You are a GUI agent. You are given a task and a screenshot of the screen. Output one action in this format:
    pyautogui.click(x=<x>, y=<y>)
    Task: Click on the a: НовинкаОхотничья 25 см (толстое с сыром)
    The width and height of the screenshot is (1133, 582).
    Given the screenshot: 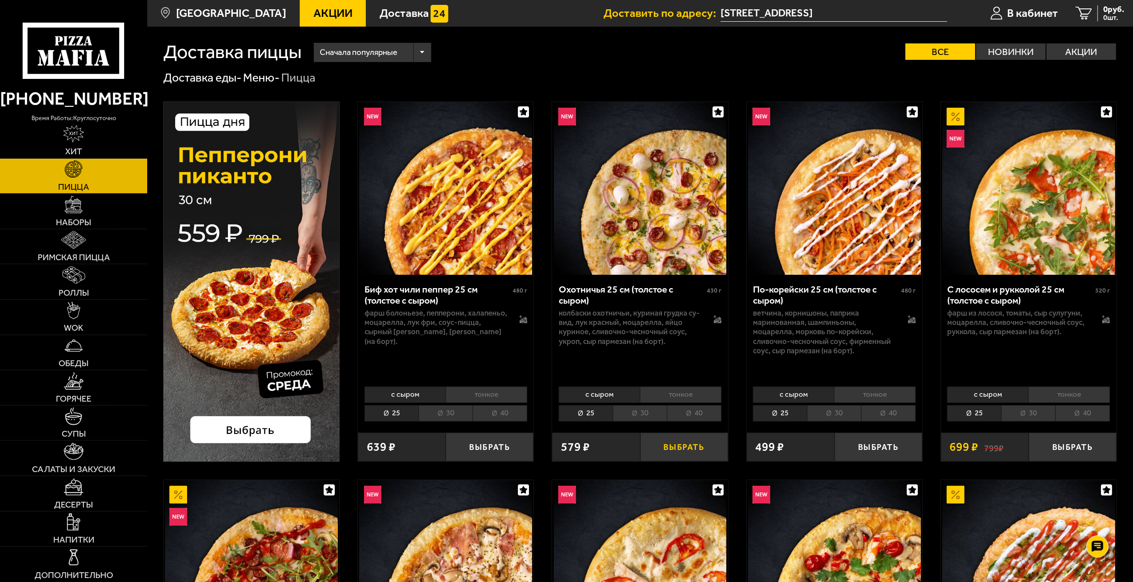 What is the action you would take?
    pyautogui.click(x=640, y=189)
    